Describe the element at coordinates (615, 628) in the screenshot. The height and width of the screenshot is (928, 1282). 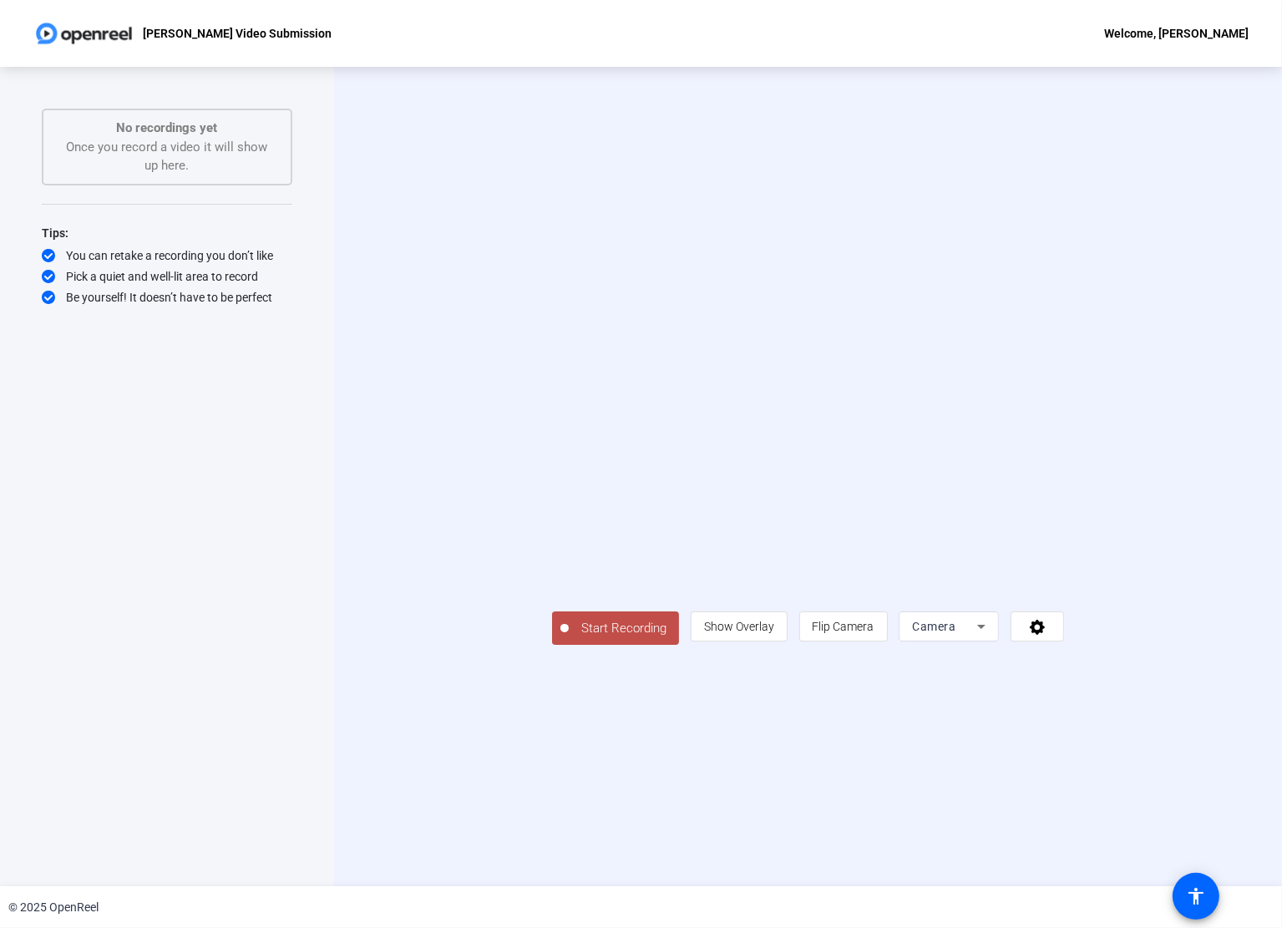
I see `button: Start Recording` at that location.